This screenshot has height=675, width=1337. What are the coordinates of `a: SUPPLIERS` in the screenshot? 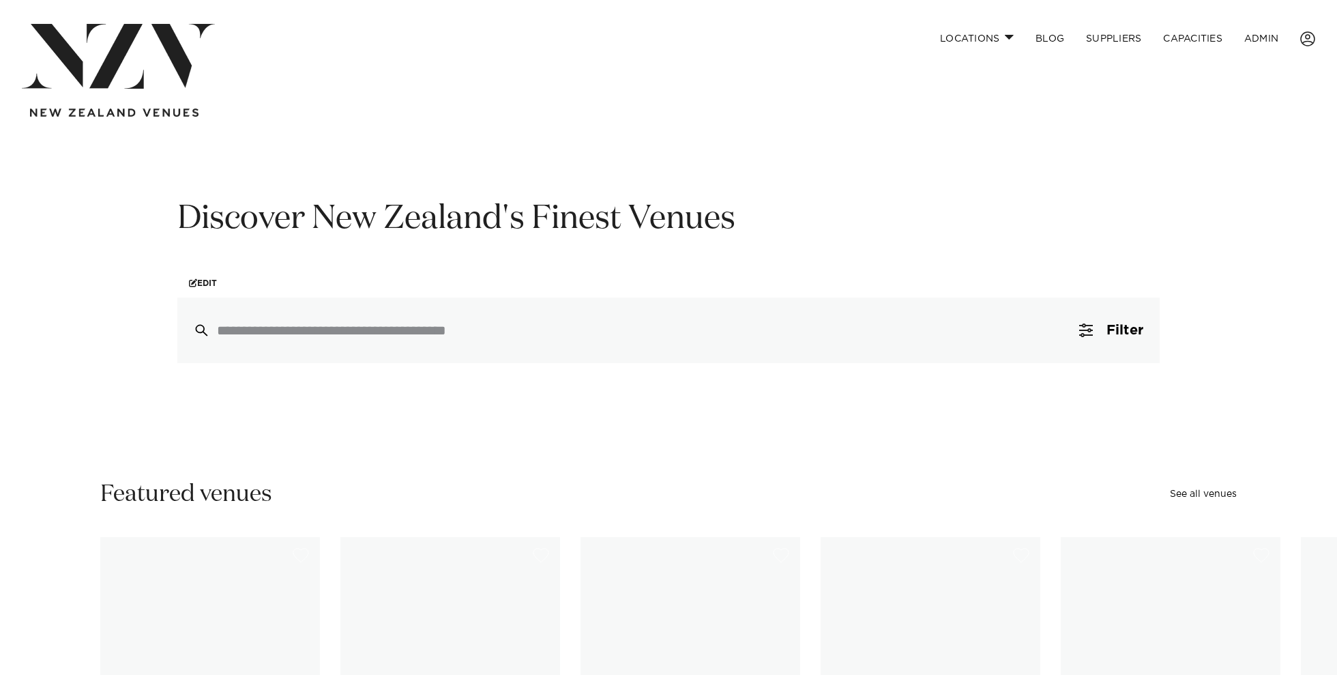 It's located at (1113, 38).